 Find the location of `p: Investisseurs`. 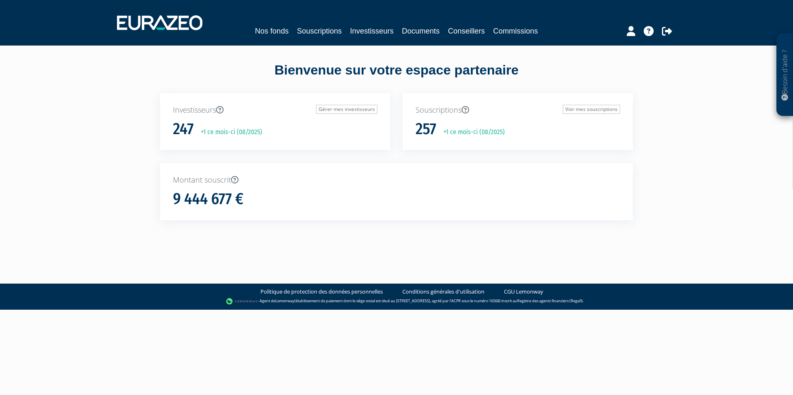

p: Investisseurs is located at coordinates (275, 110).